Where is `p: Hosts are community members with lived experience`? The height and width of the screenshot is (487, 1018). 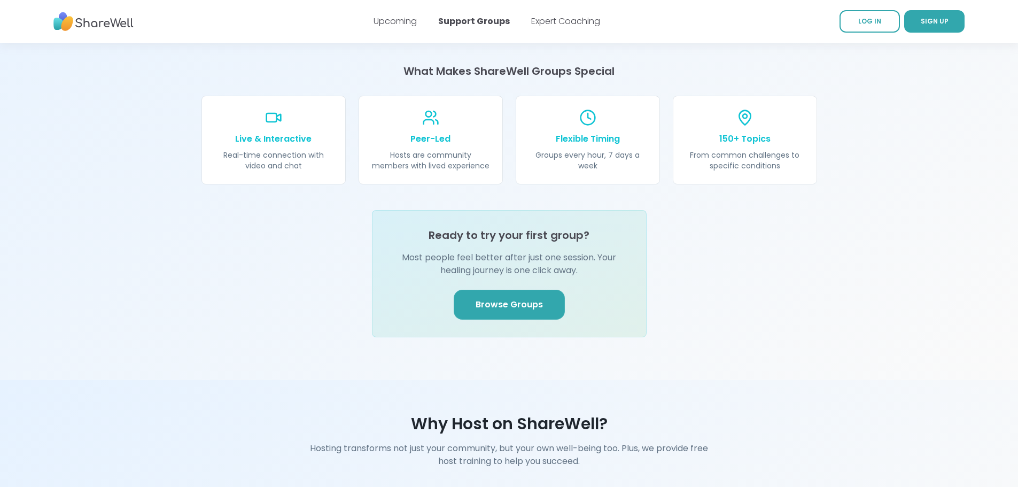 p: Hosts are community members with lived experience is located at coordinates (431, 160).